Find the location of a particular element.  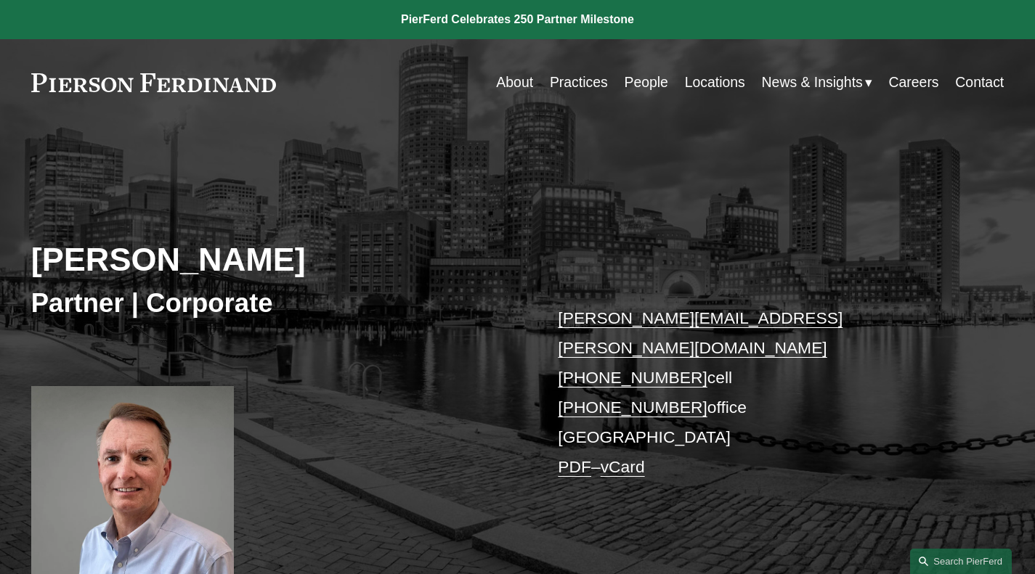

a: People is located at coordinates (645, 82).